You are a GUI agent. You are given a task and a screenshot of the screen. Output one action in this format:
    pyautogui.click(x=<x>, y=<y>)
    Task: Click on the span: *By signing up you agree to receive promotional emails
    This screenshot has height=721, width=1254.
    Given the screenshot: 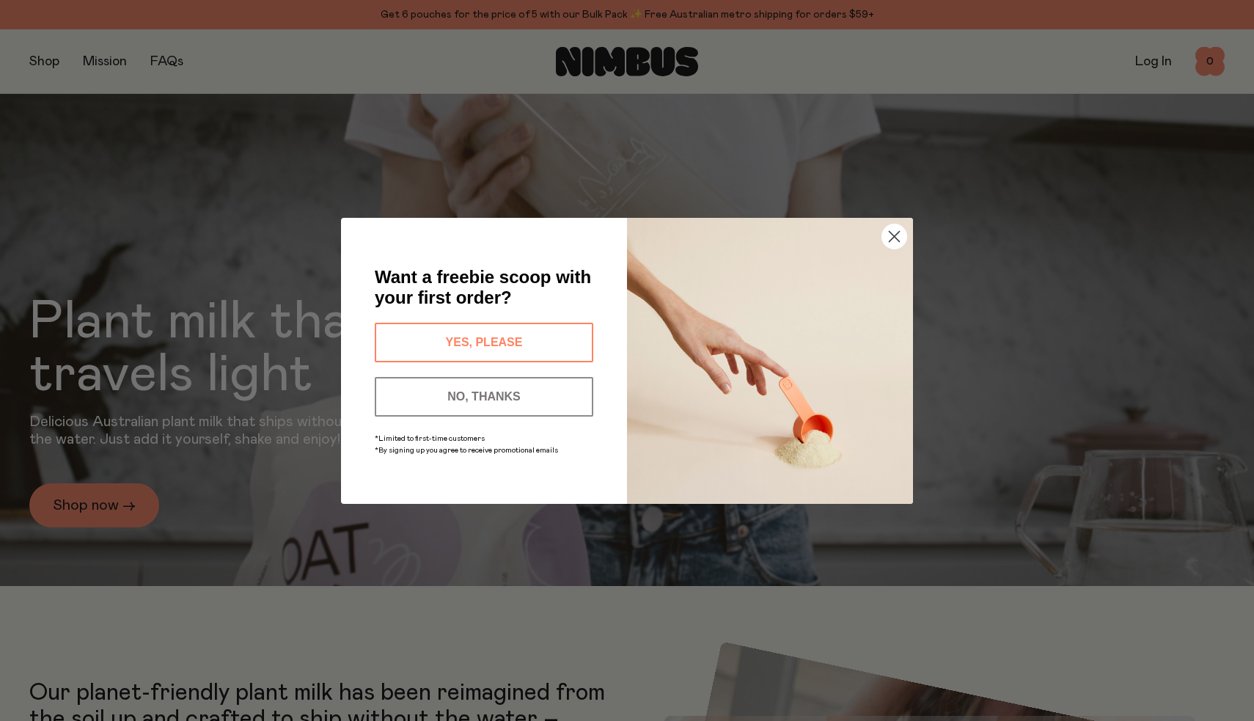 What is the action you would take?
    pyautogui.click(x=466, y=450)
    